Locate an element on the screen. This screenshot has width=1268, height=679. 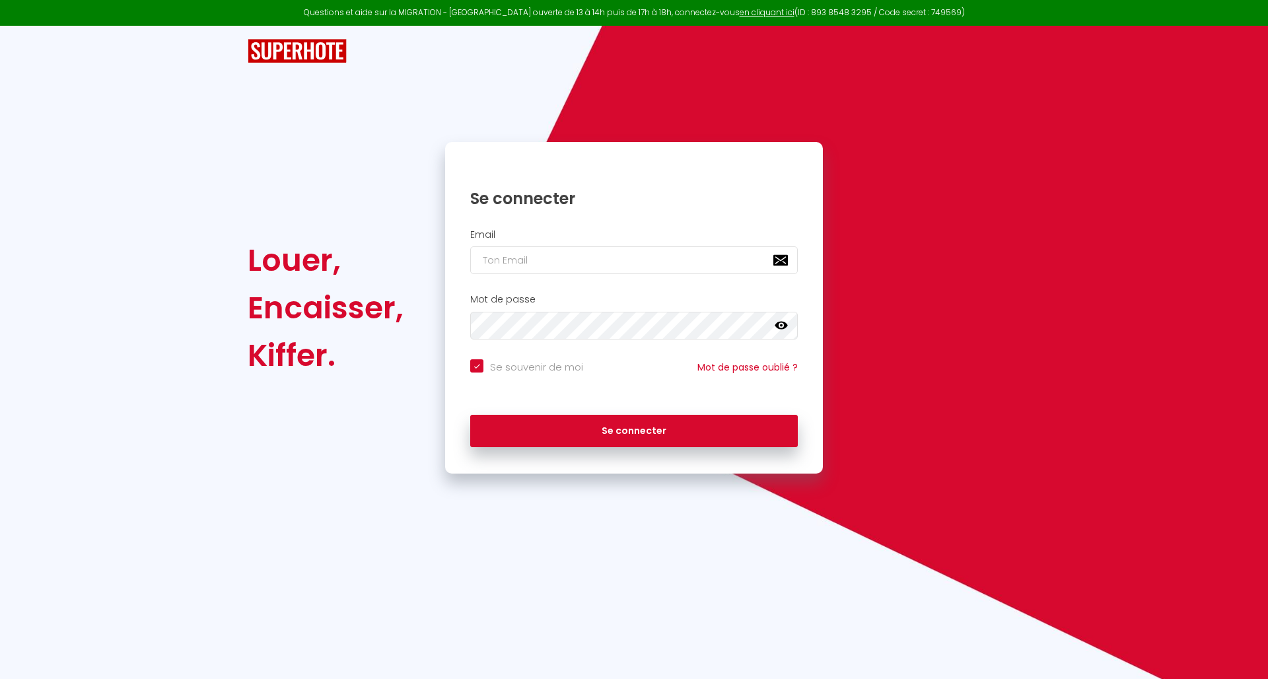
input: Ton Email is located at coordinates (634, 260).